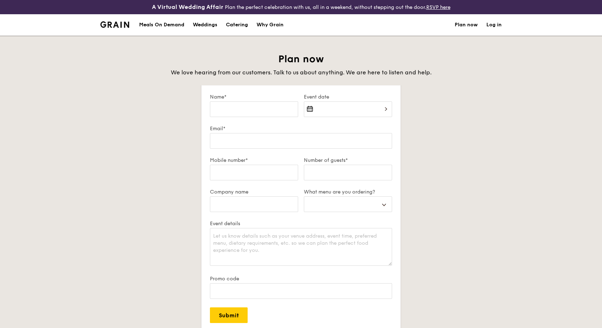  Describe the element at coordinates (205, 25) in the screenshot. I see `a: Weddings` at that location.